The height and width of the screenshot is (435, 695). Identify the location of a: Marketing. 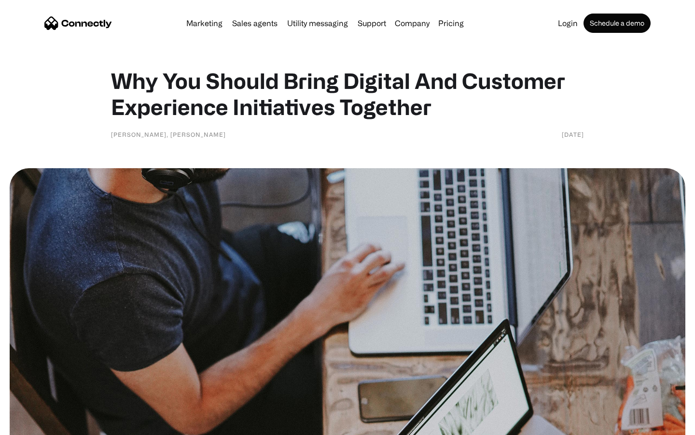
(204, 23).